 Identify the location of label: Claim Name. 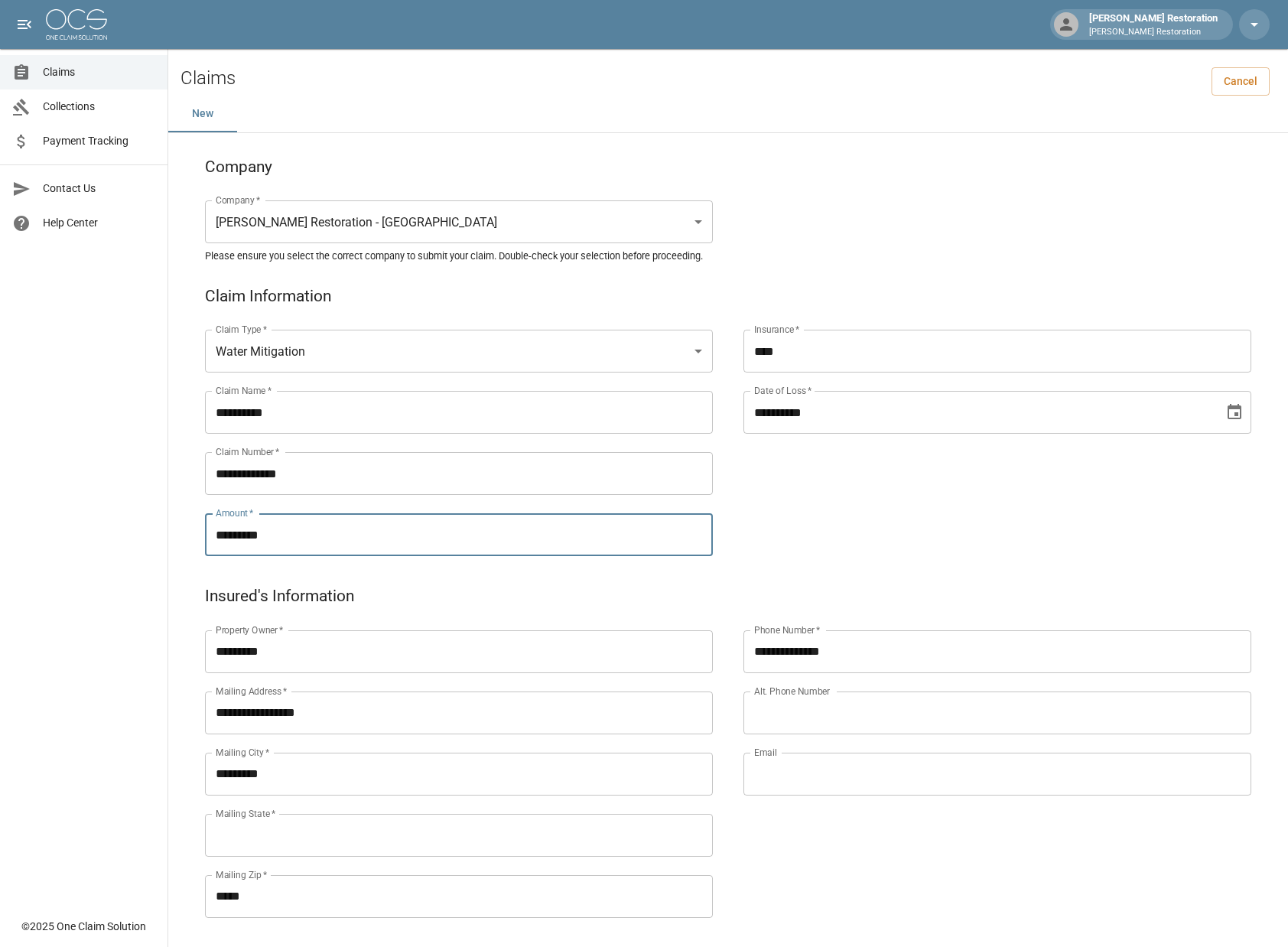
(243, 390).